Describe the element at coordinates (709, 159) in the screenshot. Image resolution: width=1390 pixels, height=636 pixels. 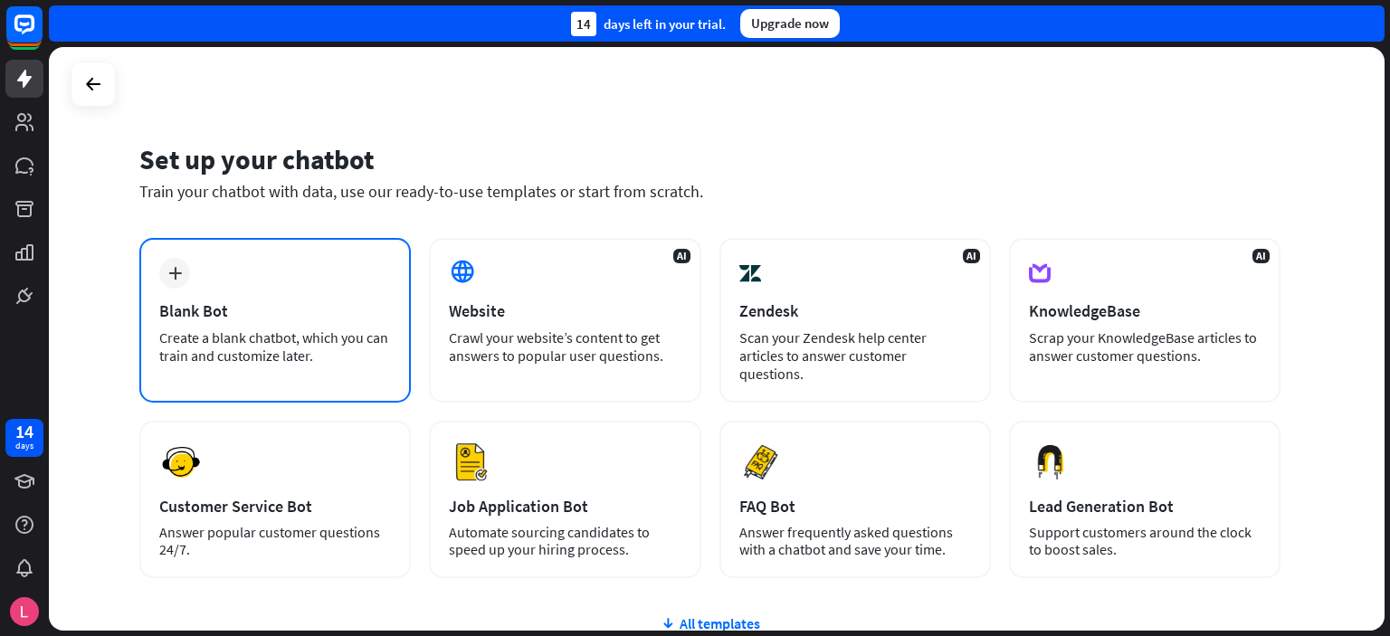
I see `div: Set up your chatbot` at that location.